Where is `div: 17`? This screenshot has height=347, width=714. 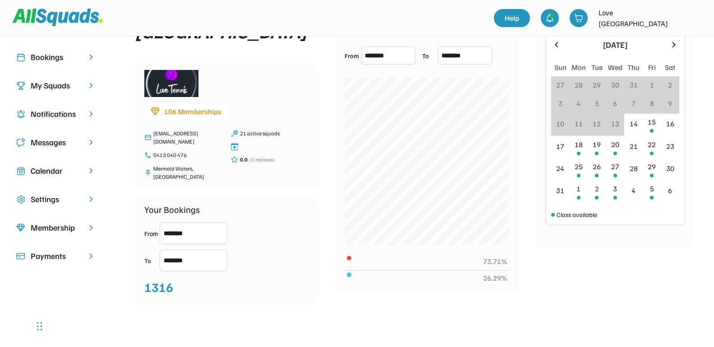
div: 17 is located at coordinates (560, 146).